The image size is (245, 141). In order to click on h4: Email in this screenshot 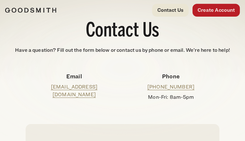, I will do `click(74, 76)`.